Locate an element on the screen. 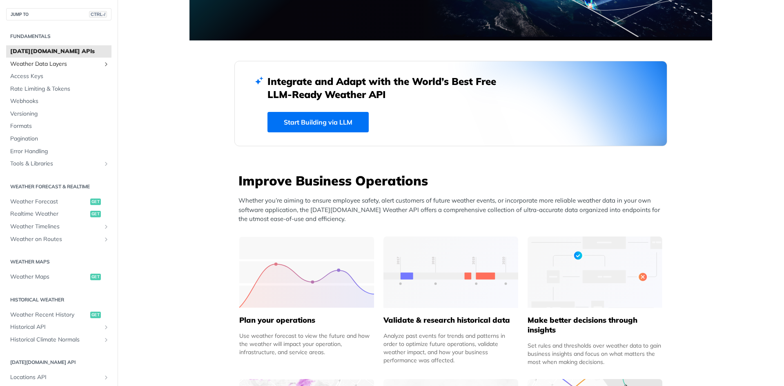 The width and height of the screenshot is (784, 386). img: a22d113-group-496-32x.svg is located at coordinates (595, 272).